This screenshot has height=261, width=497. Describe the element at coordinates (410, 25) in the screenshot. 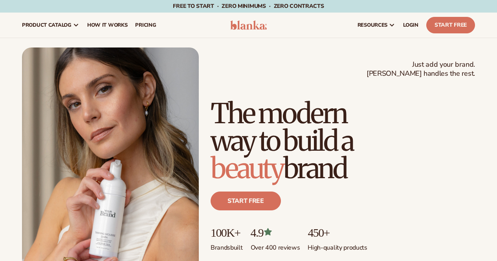

I see `span: LOGIN` at that location.